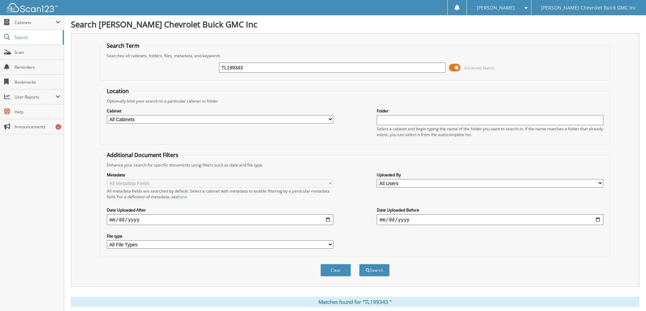  What do you see at coordinates (37, 127) in the screenshot?
I see `span: Announcements` at bounding box center [37, 127].